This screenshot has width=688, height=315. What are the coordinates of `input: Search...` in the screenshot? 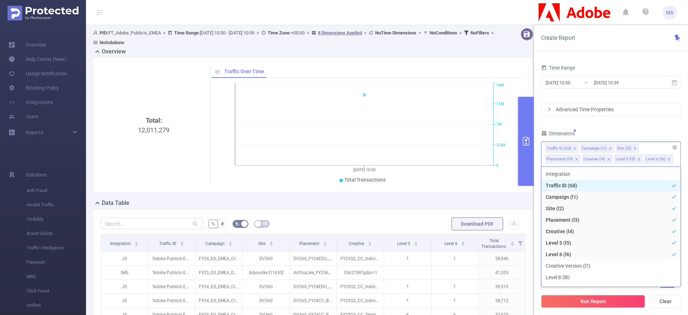 It's located at (152, 223).